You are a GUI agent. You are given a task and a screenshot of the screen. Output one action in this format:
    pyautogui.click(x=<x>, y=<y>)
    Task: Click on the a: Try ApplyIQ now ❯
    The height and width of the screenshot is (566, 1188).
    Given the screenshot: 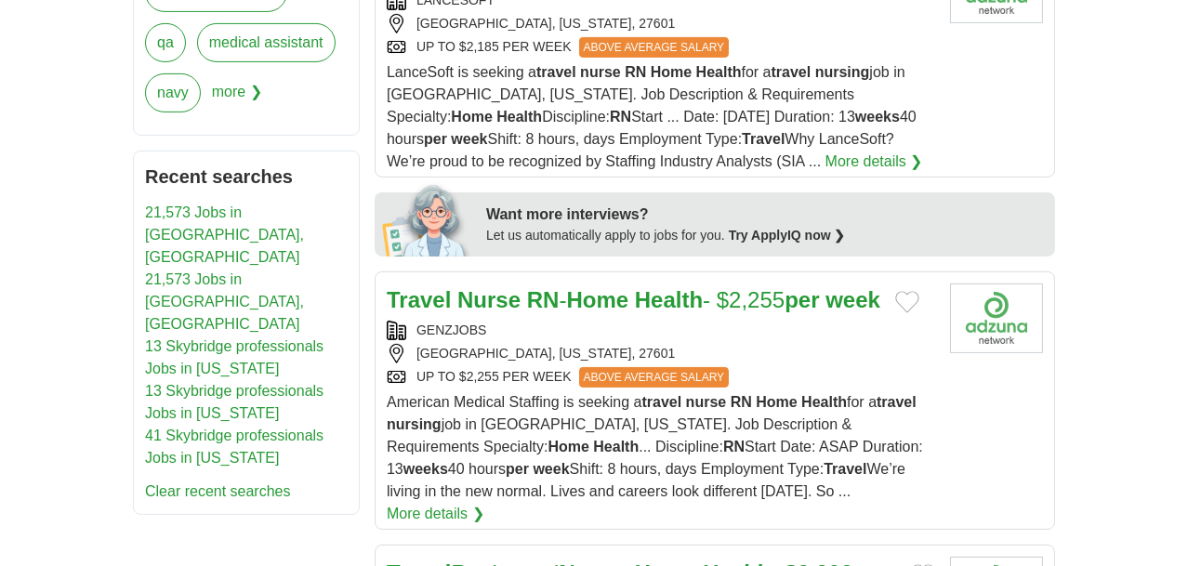 What is the action you would take?
    pyautogui.click(x=788, y=235)
    